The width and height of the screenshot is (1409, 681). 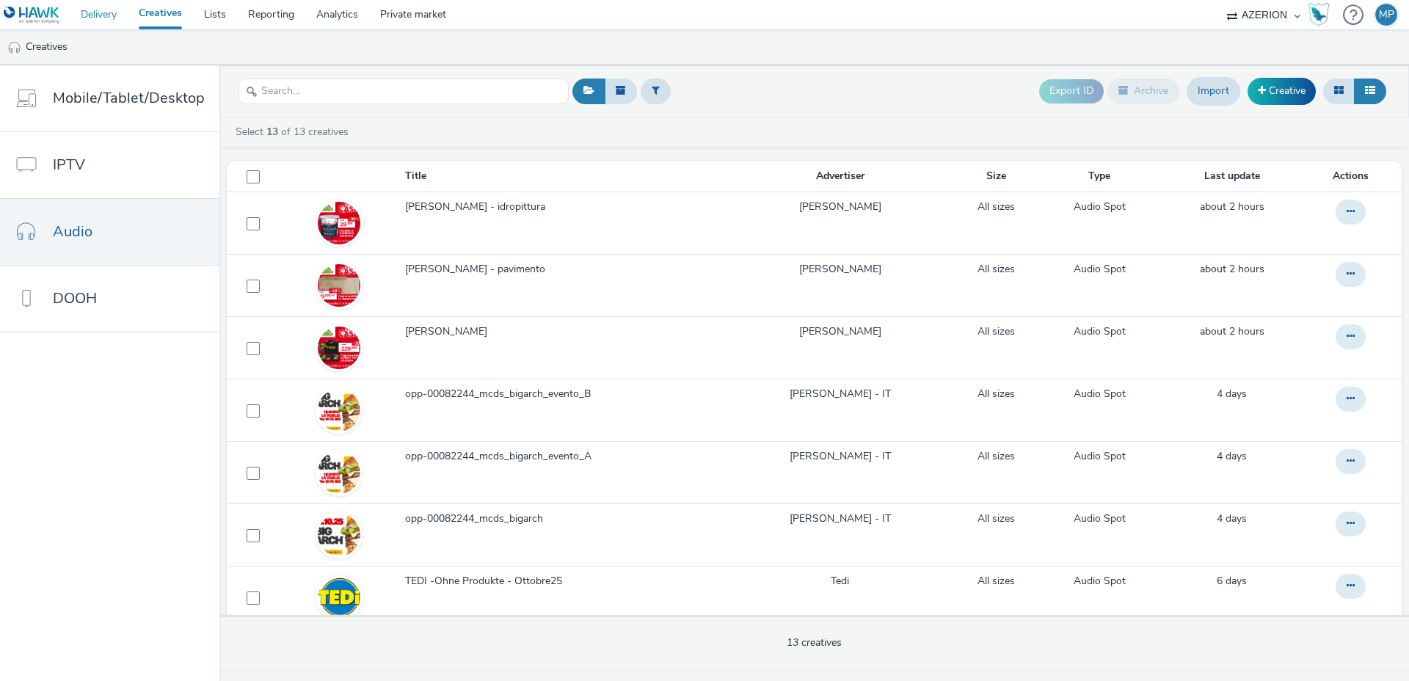 What do you see at coordinates (1370, 91) in the screenshot?
I see `button: Table` at bounding box center [1370, 91].